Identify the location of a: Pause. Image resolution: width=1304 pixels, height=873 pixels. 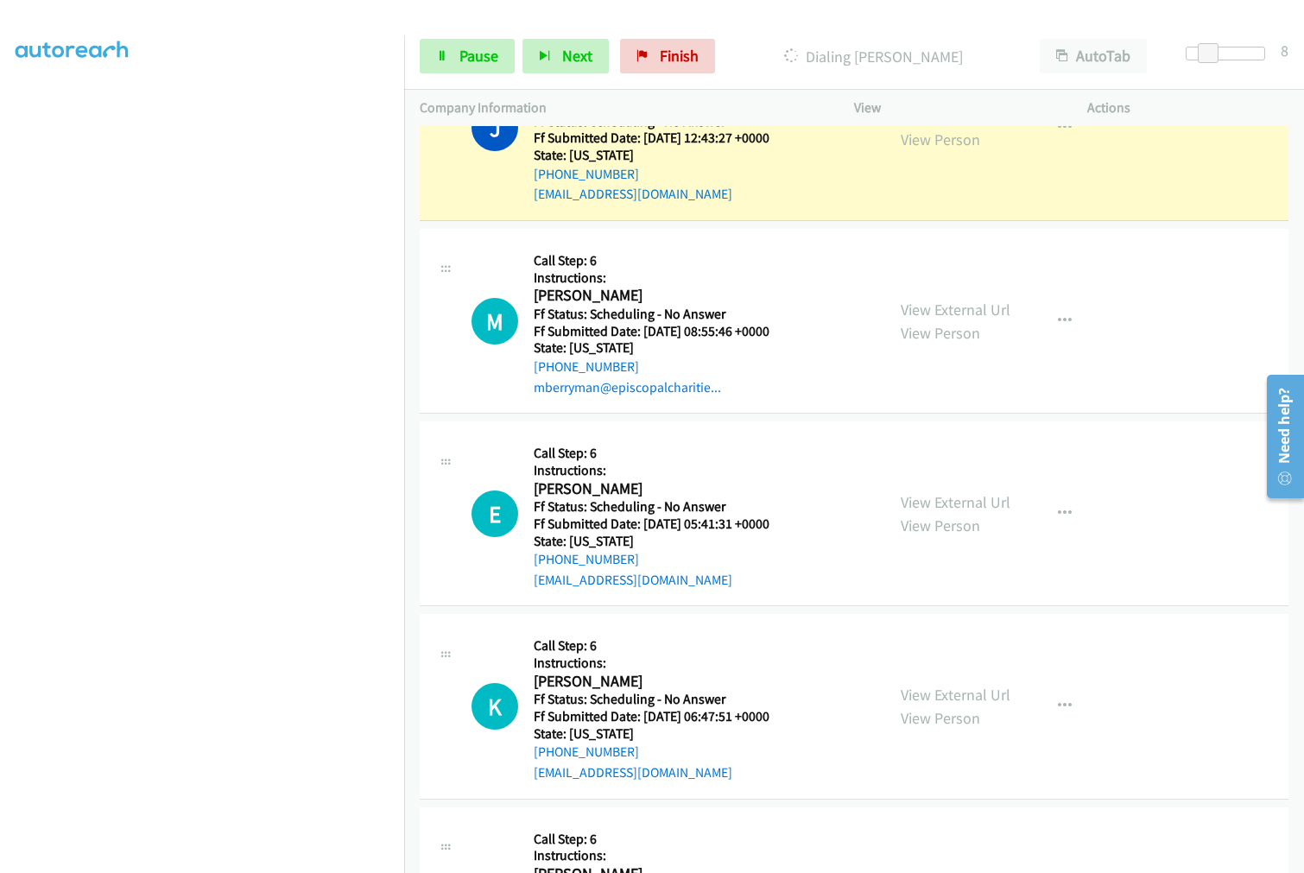
(467, 56).